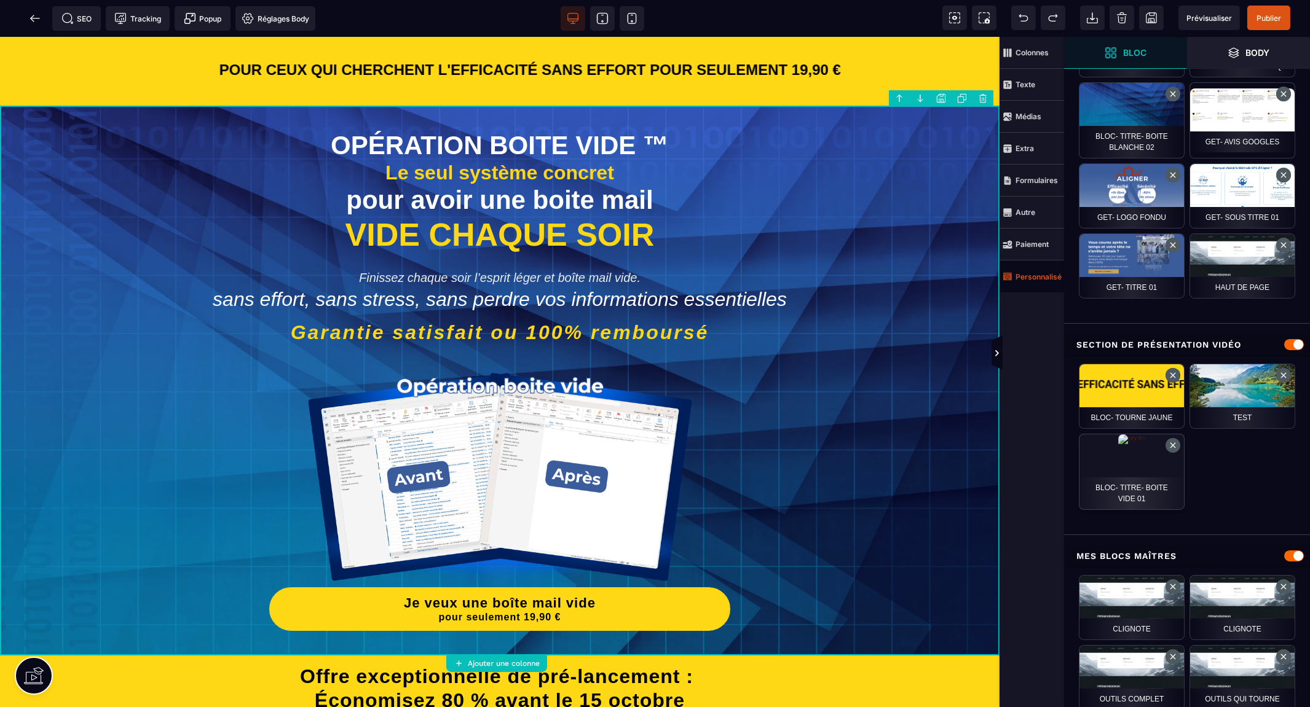  Describe the element at coordinates (1025, 148) in the screenshot. I see `strong: Extra` at that location.